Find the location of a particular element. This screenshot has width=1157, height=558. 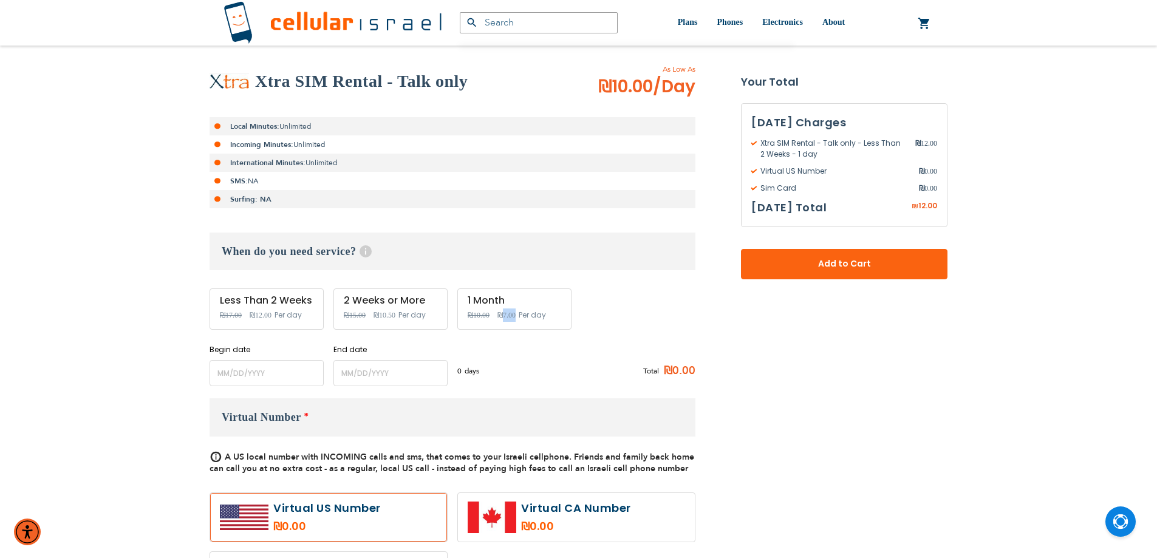

span: Phones is located at coordinates (729, 22).